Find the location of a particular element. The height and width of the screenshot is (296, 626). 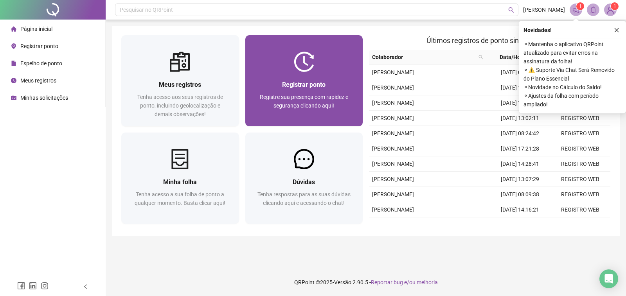

span: close is located at coordinates (617, 30).